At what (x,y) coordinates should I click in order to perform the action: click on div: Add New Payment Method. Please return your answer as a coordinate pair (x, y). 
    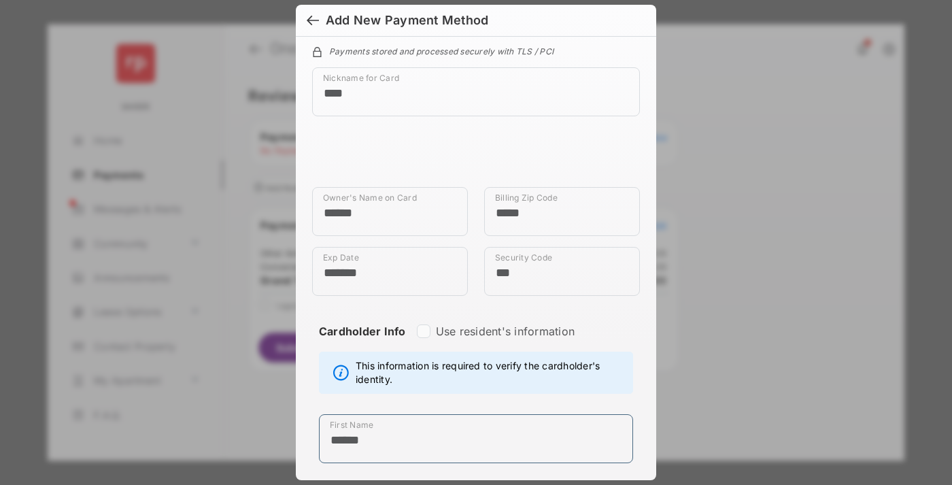
    Looking at the image, I should click on (407, 20).